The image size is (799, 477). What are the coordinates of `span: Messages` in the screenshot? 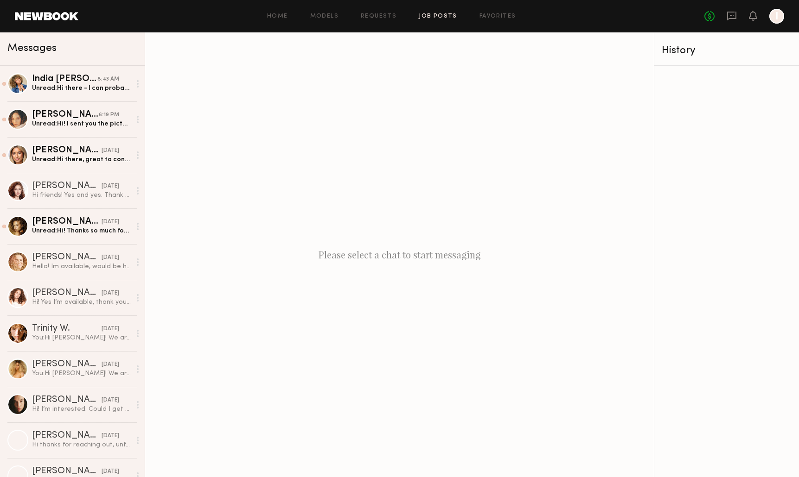 It's located at (32, 48).